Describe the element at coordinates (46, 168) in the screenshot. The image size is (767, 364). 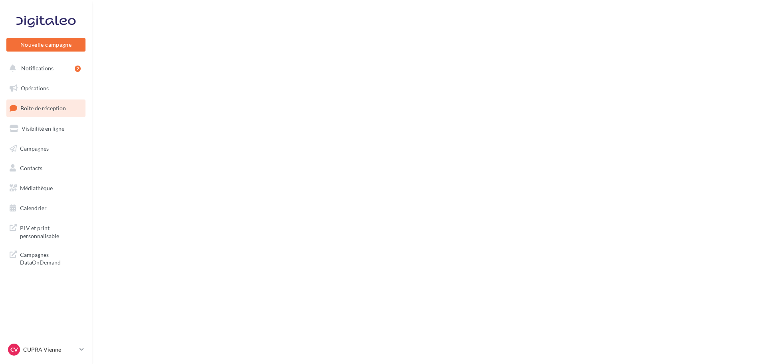
I see `a: Contacts` at that location.